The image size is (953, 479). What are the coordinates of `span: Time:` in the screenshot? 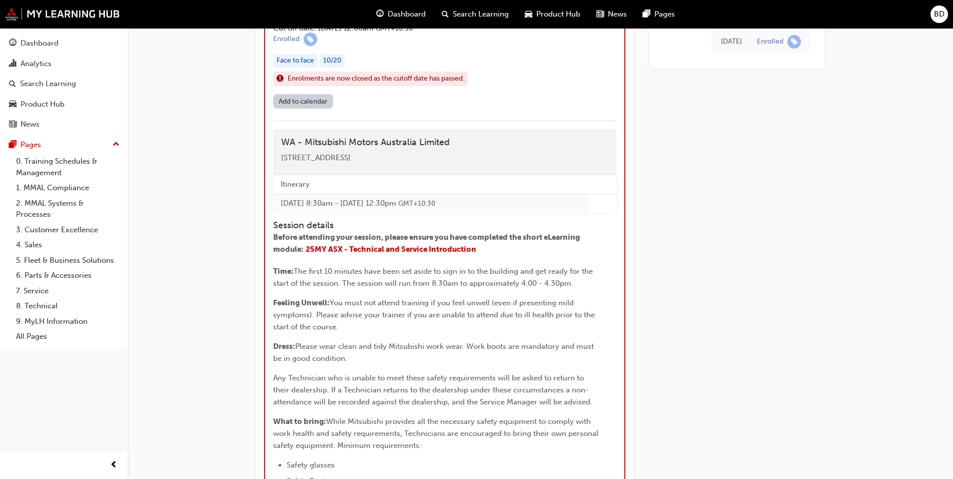 It's located at (283, 271).